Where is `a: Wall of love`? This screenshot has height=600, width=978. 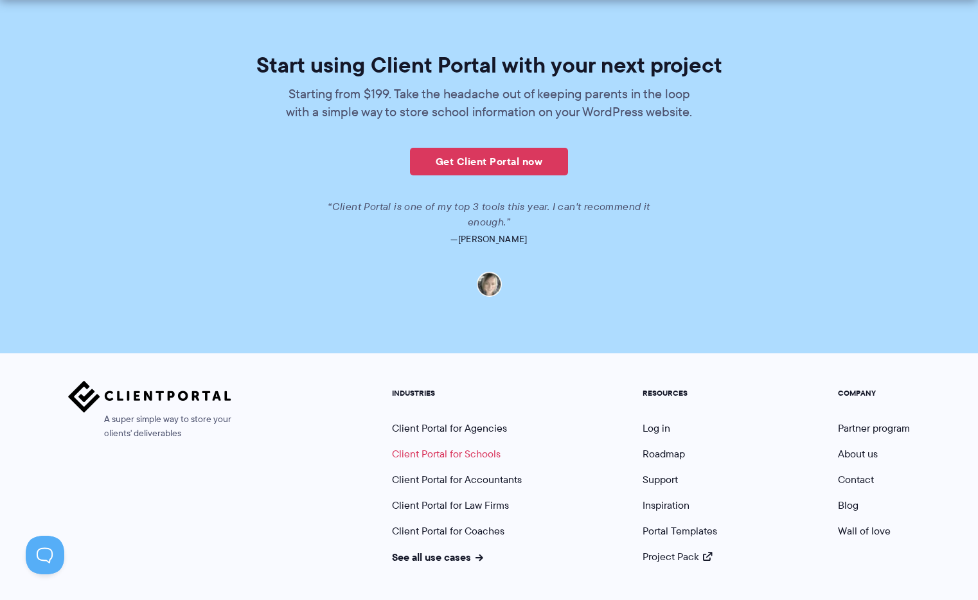 a: Wall of love is located at coordinates (864, 531).